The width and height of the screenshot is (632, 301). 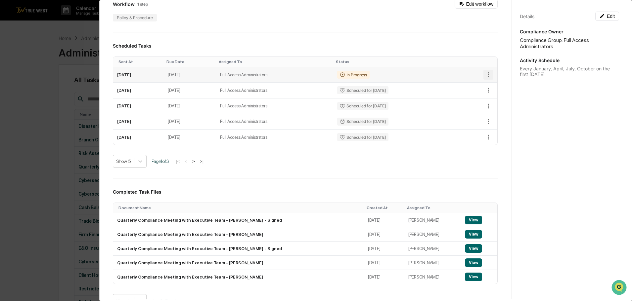 I want to click on span: 1 step, so click(x=143, y=4).